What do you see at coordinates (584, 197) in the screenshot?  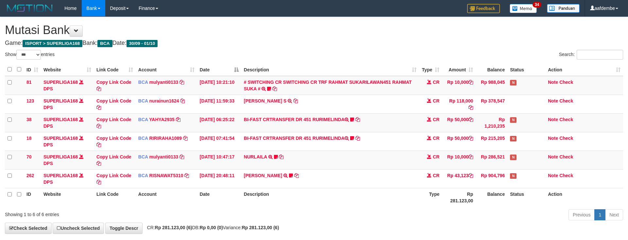 I see `th: Action` at bounding box center [584, 197].